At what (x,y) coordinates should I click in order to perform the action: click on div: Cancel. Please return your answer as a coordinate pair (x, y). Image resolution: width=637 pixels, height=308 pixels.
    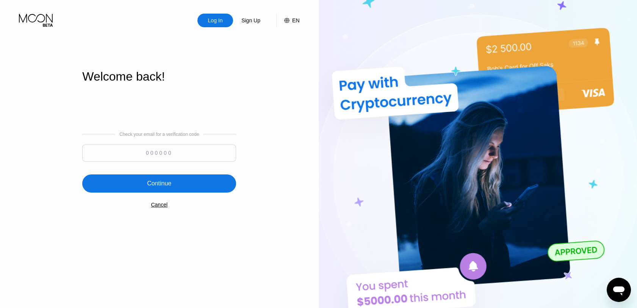
    Looking at the image, I should click on (159, 205).